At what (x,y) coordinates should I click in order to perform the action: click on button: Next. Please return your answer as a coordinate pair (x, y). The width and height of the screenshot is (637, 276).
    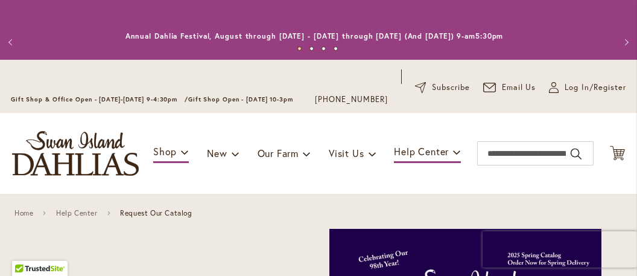
    Looking at the image, I should click on (625, 42).